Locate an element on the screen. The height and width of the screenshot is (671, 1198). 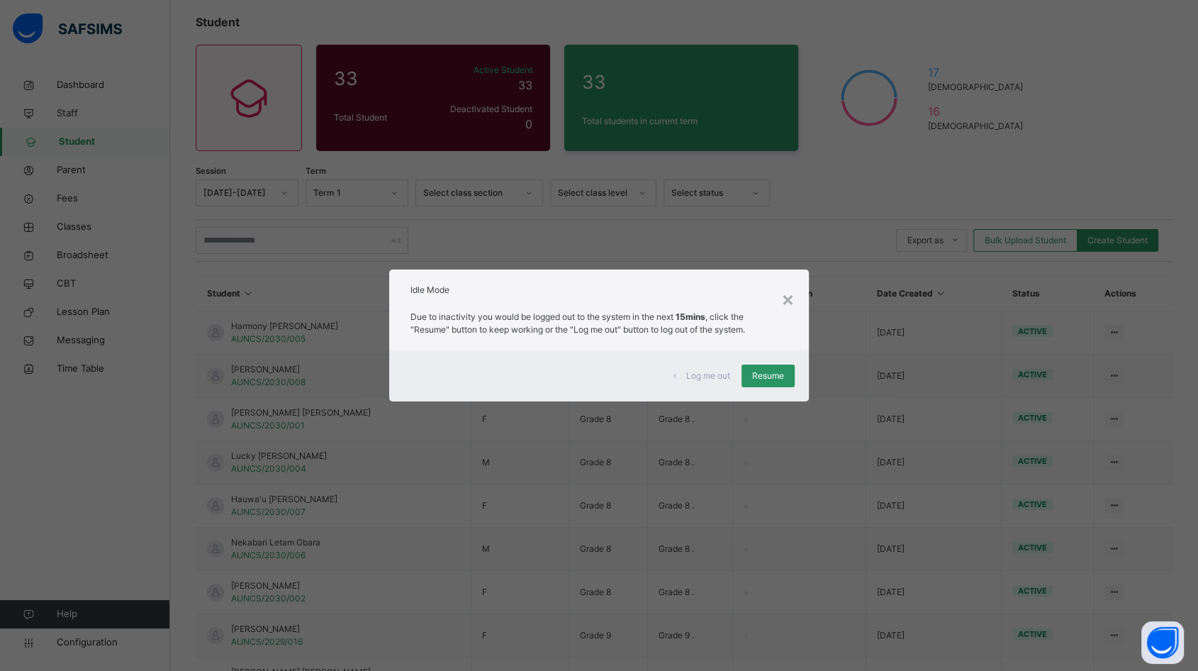
span: Log me out is located at coordinates (708, 376).